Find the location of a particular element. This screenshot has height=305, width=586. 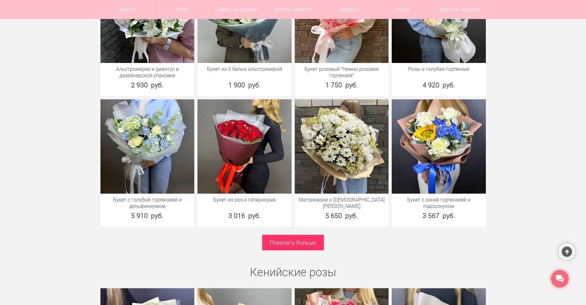

a: Показать больше is located at coordinates (293, 242).